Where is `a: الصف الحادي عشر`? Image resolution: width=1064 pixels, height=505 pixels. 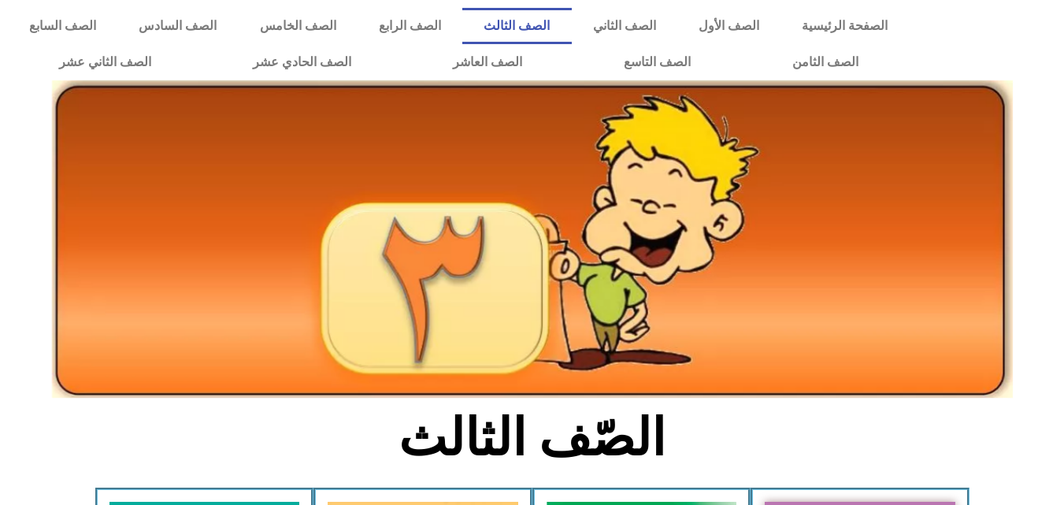 a: الصف الحادي عشر is located at coordinates (302, 62).